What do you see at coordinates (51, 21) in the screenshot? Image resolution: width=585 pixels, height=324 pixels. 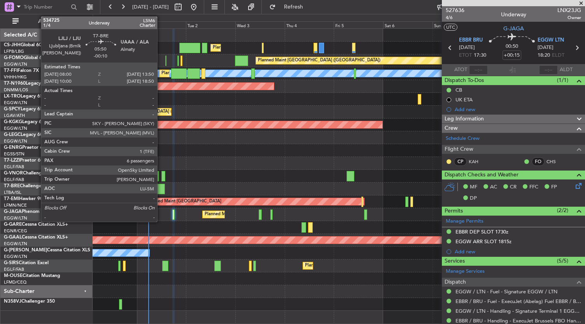 I see `span: All Aircraft` at bounding box center [51, 21].